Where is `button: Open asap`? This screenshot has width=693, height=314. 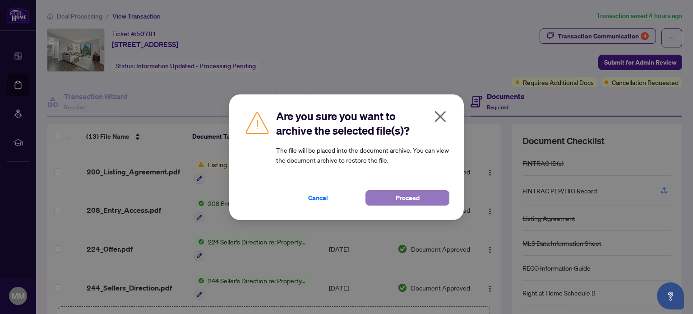 button: Open asap is located at coordinates (671, 296).